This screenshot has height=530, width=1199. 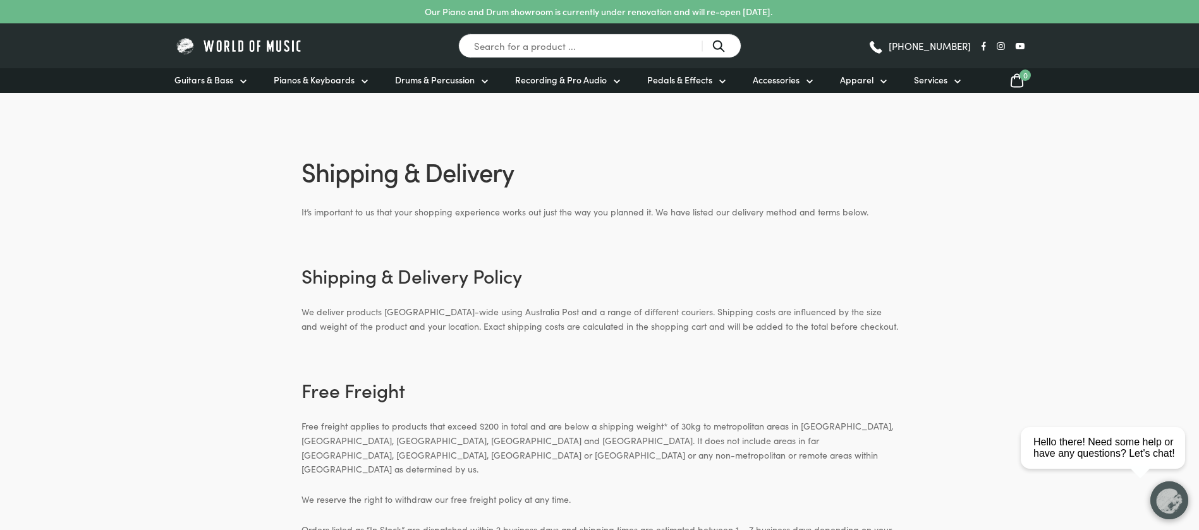 I want to click on div: Hello there! Need some help or have any questions? Let's chat!, so click(x=90, y=57).